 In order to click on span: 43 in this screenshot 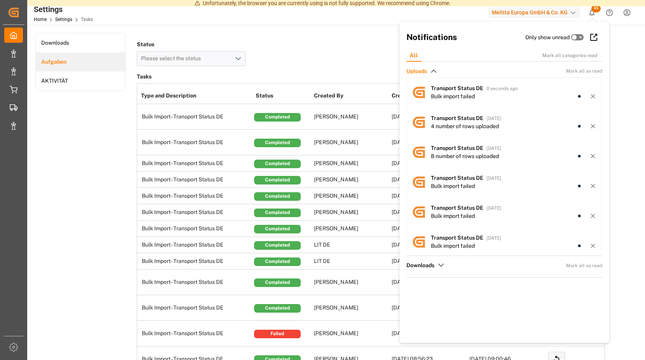, I will do `click(596, 9)`.